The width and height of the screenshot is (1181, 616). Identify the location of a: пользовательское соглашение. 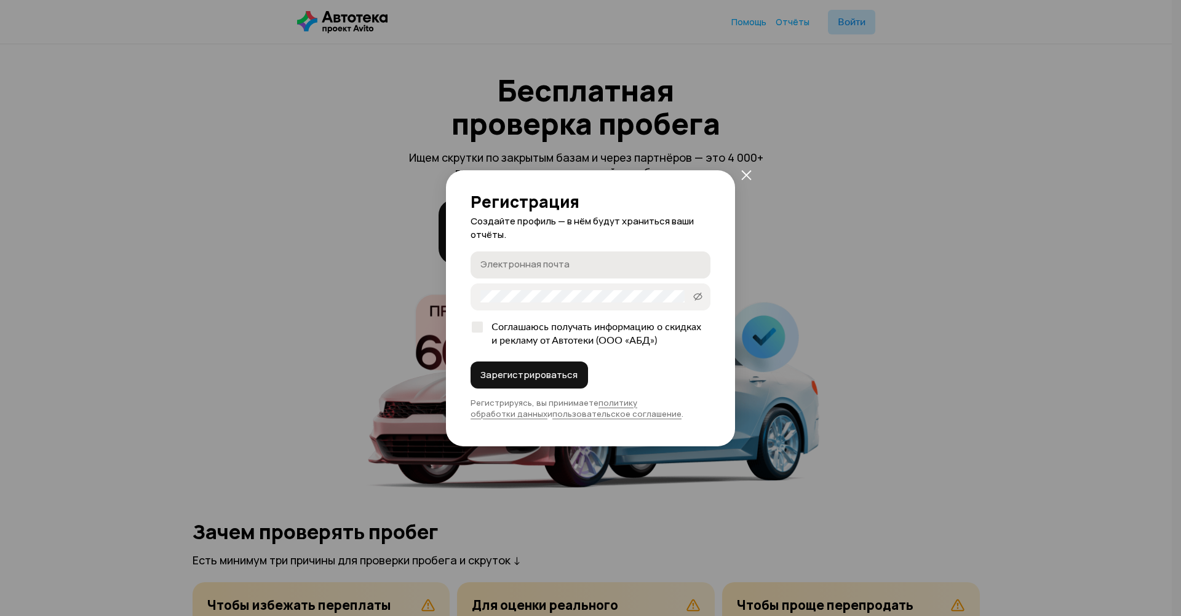
(617, 414).